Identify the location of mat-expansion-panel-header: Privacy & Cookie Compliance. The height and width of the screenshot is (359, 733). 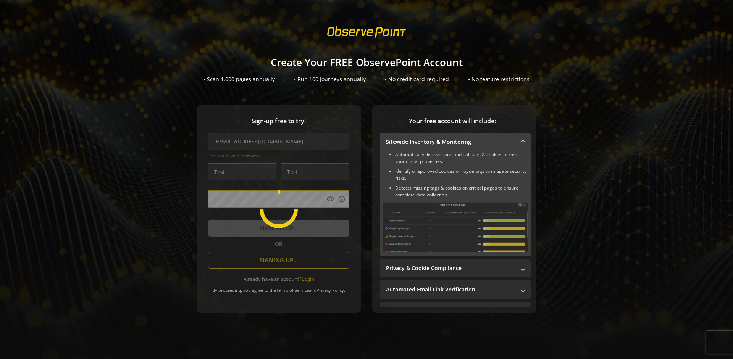
(455, 268).